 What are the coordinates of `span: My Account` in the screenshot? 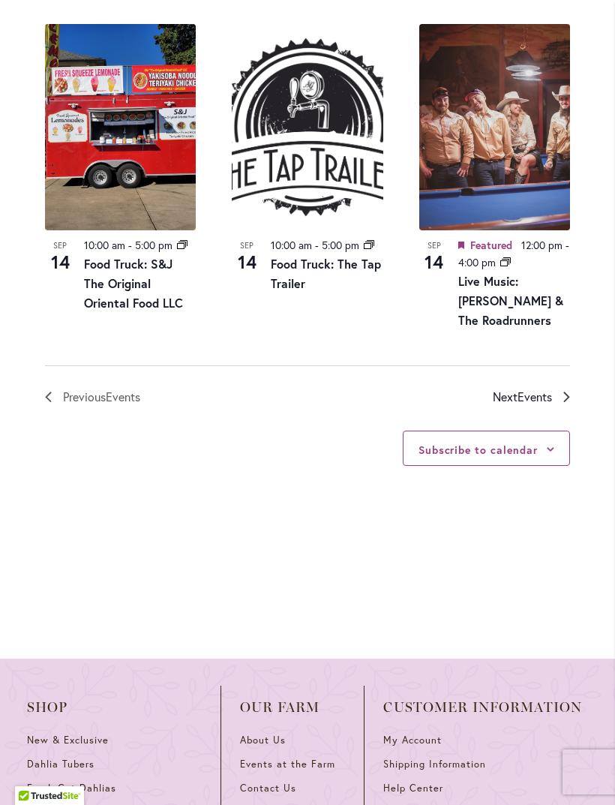 It's located at (413, 740).